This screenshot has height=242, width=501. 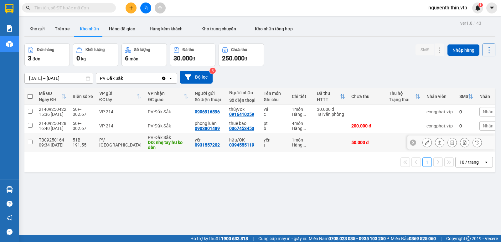 What do you see at coordinates (357, 238) in the screenshot?
I see `strong: 0708 023 035 - 0935 103 250` at bounding box center [357, 238].